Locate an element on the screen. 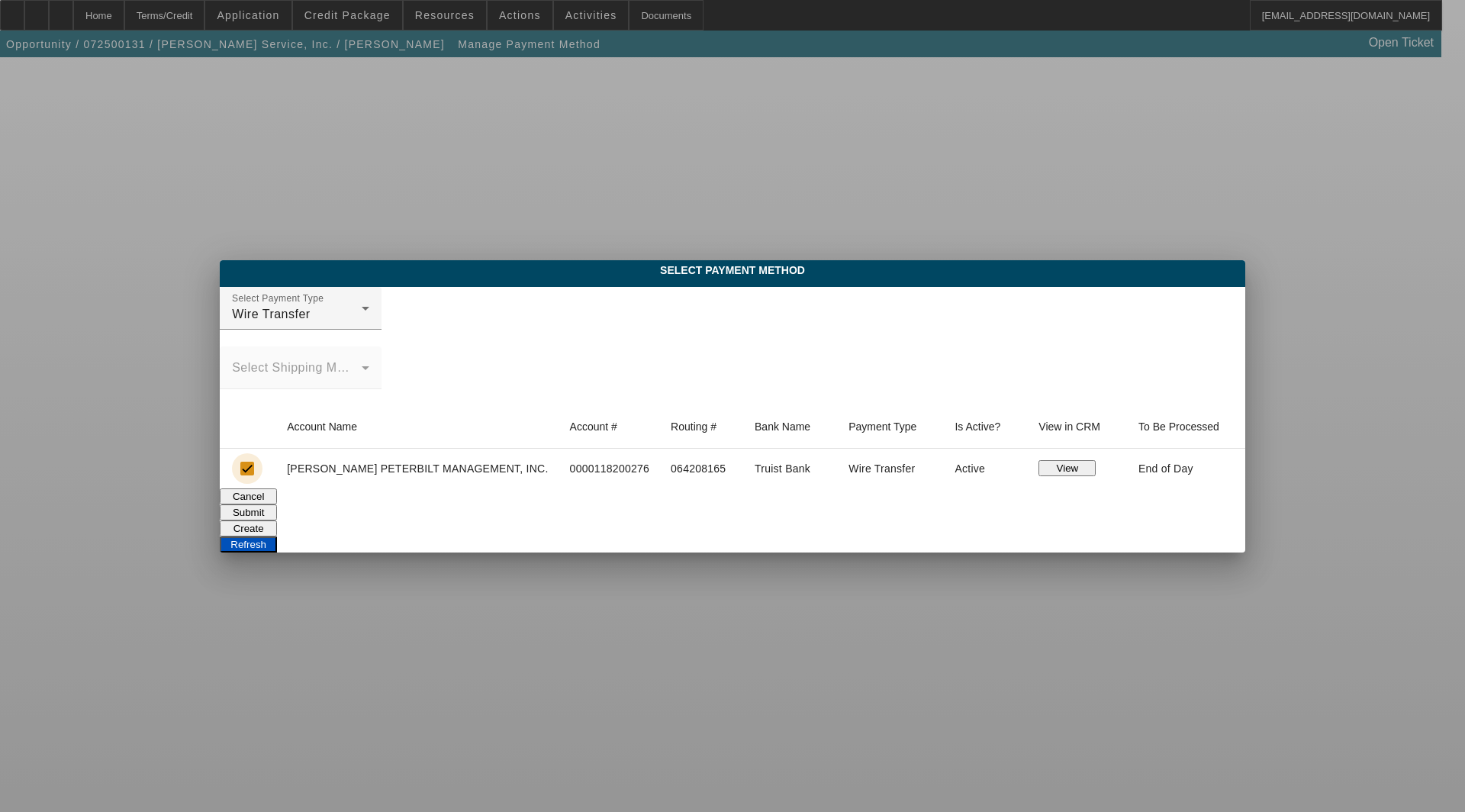 The image size is (1465, 812). td: Wire Transfer is located at coordinates (890, 469).